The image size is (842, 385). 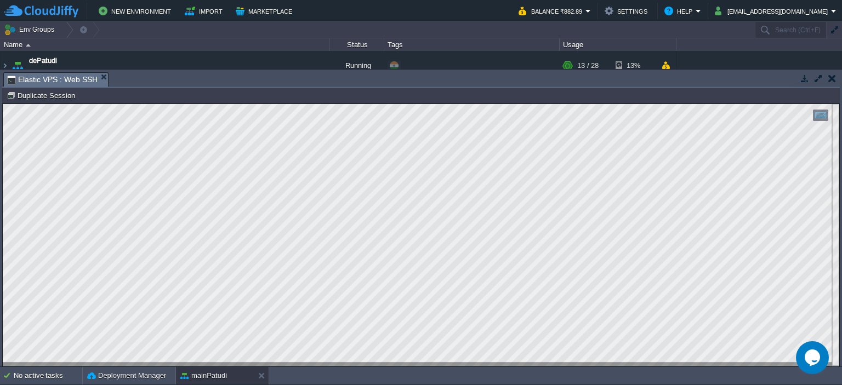 What do you see at coordinates (633, 66) in the screenshot?
I see `div: 13%` at bounding box center [633, 66].